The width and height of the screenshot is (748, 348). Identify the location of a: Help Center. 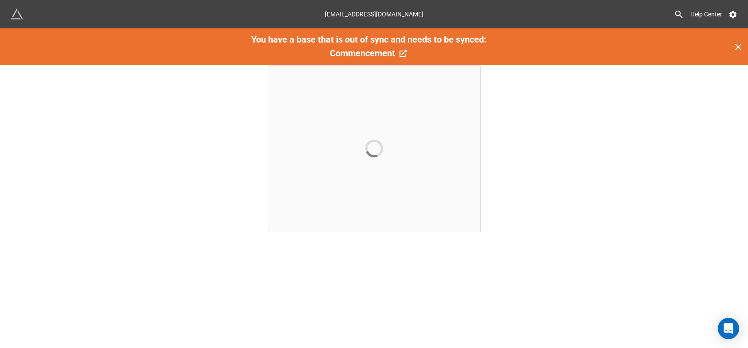
(706, 14).